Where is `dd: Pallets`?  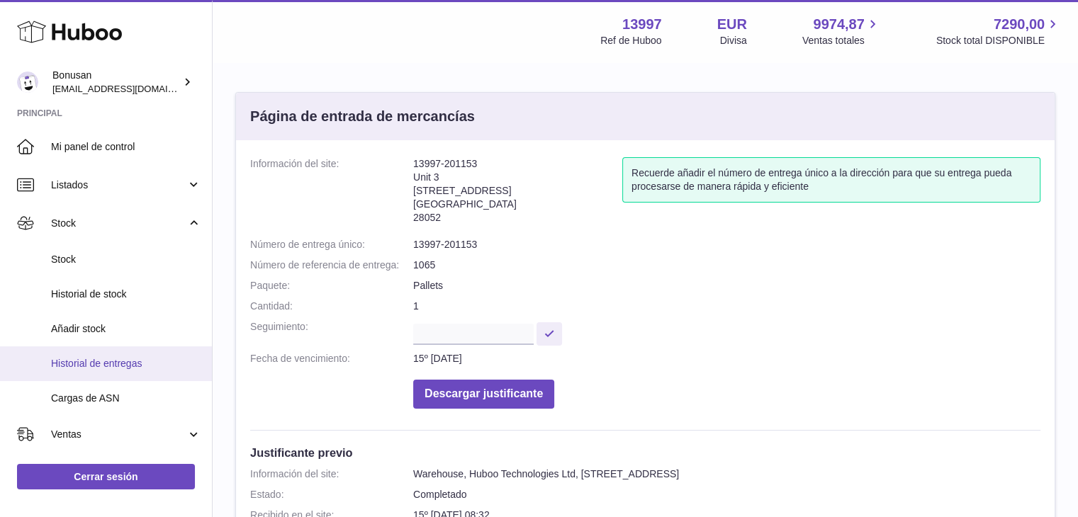 dd: Pallets is located at coordinates (726, 285).